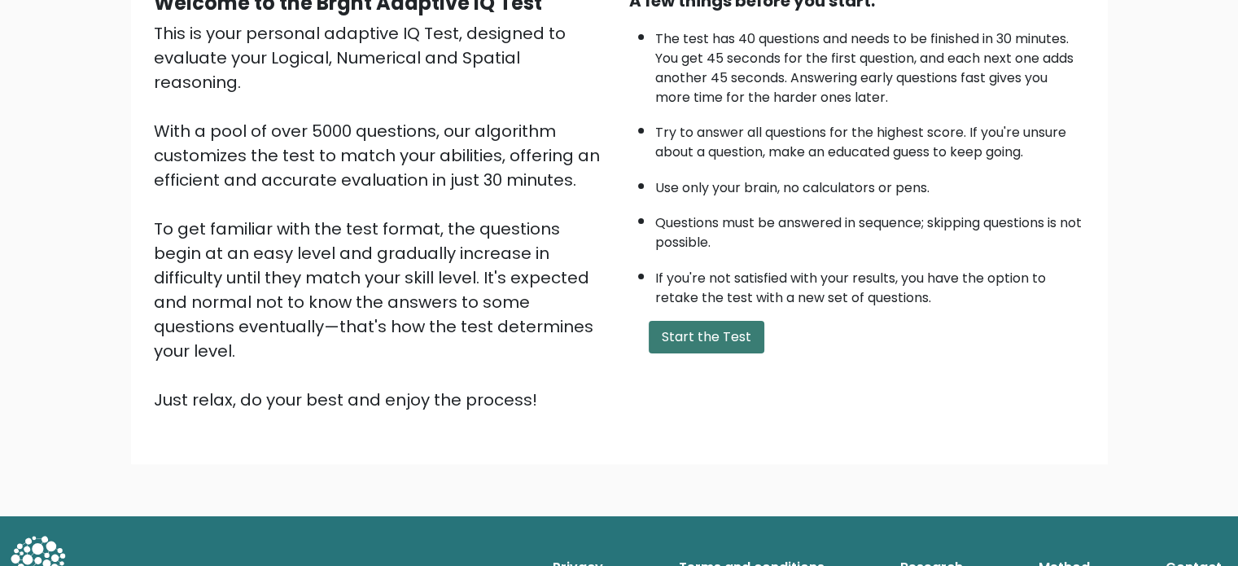 The image size is (1238, 566). What do you see at coordinates (870, 229) in the screenshot?
I see `li: Questions must be answered in sequence; skipping questions is not possible.` at bounding box center [870, 229].